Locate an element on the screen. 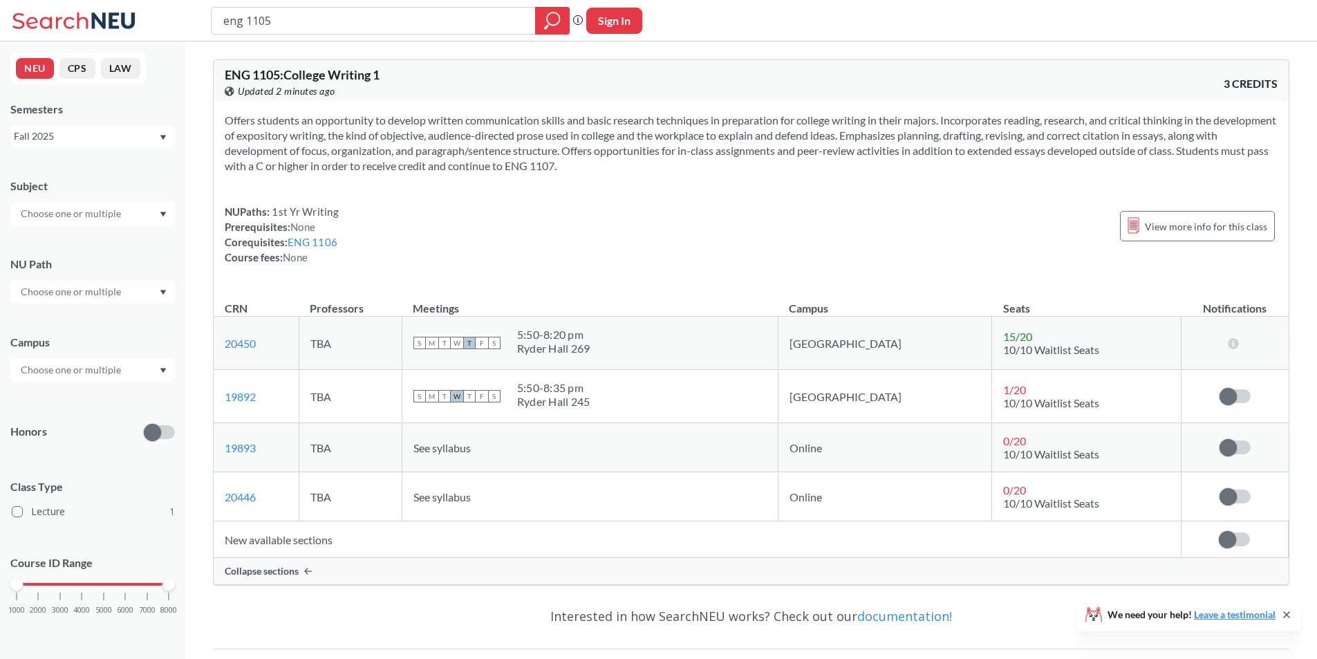 The height and width of the screenshot is (659, 1317). div: Fall 2025Dropdown arrow is located at coordinates (93, 136).